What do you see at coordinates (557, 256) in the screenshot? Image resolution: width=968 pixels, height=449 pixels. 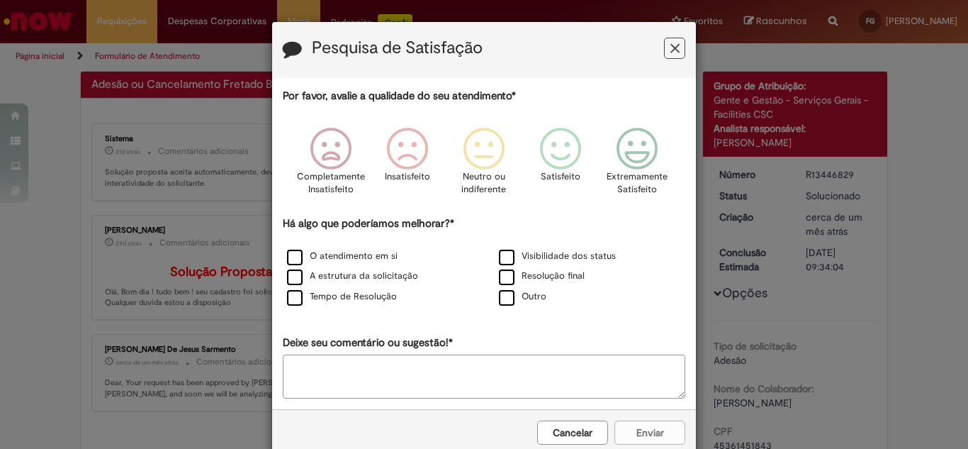 I see `label: Visibilidade dos status` at bounding box center [557, 256].